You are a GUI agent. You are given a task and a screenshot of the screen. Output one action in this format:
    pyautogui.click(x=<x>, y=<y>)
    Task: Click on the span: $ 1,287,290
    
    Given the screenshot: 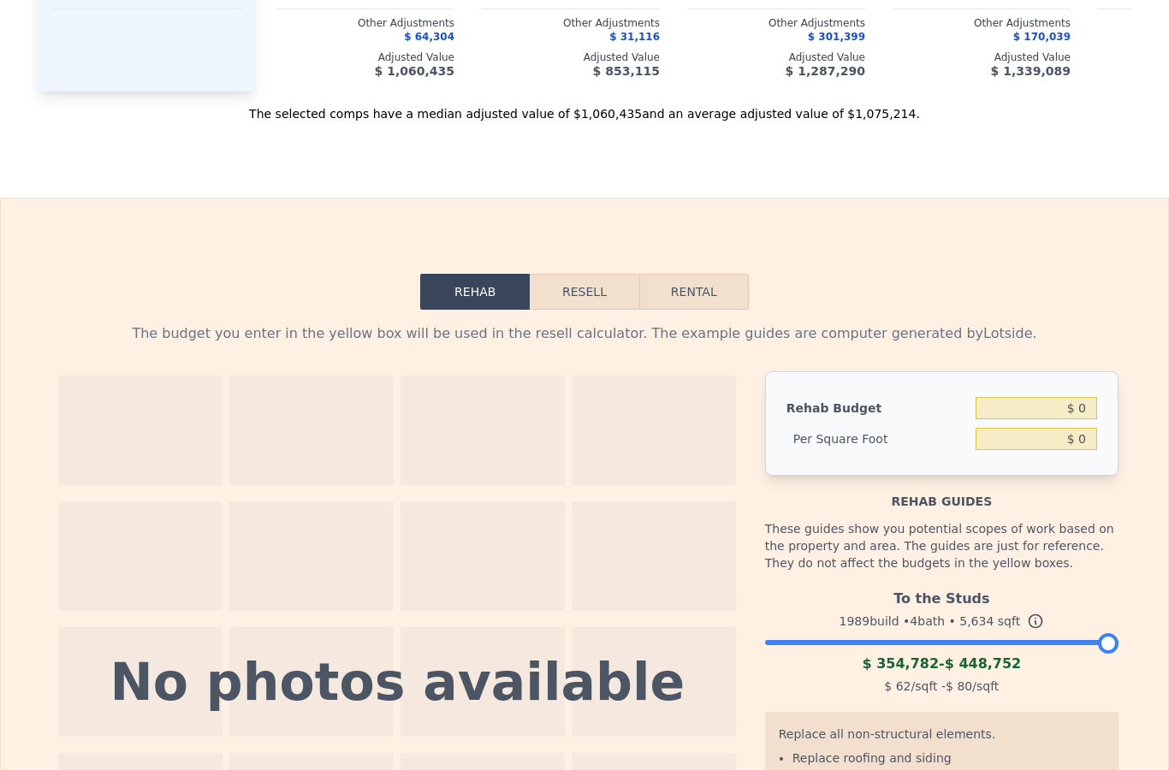 What is the action you would take?
    pyautogui.click(x=825, y=71)
    